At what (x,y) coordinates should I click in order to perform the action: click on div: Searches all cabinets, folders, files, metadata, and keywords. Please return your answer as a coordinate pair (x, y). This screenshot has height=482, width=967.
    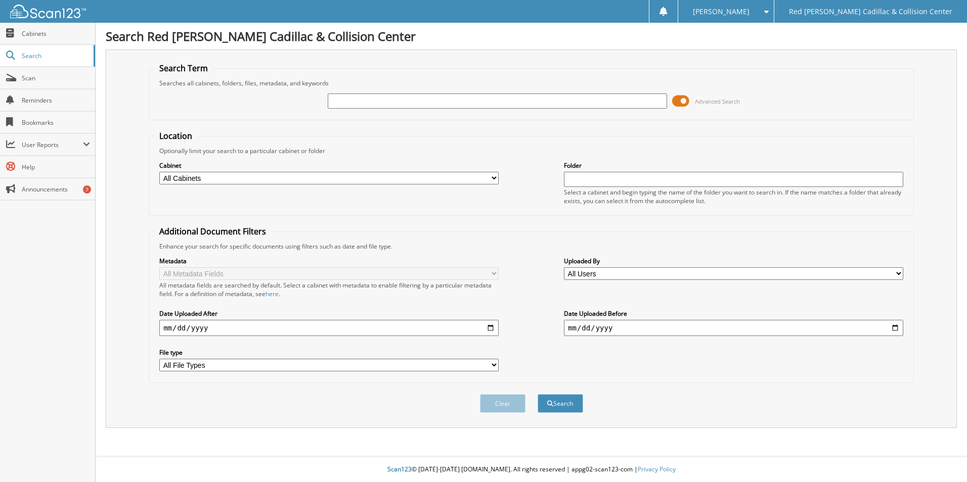
    Looking at the image, I should click on (531, 83).